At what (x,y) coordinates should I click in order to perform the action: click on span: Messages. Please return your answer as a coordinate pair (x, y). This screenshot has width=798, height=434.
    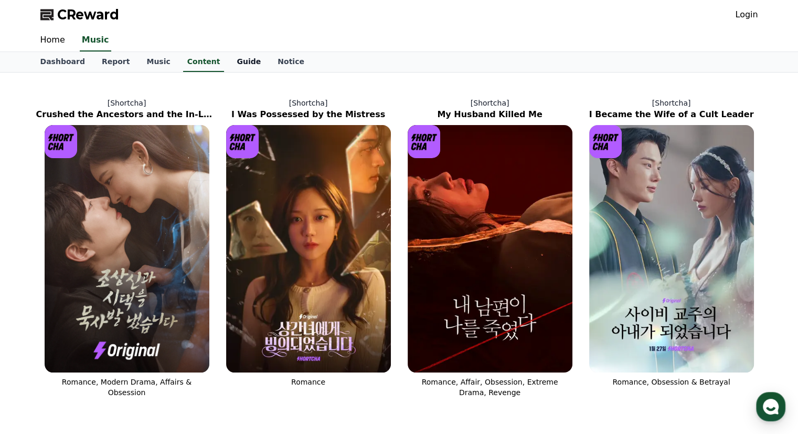
    Looking at the image, I should click on (102, 353).